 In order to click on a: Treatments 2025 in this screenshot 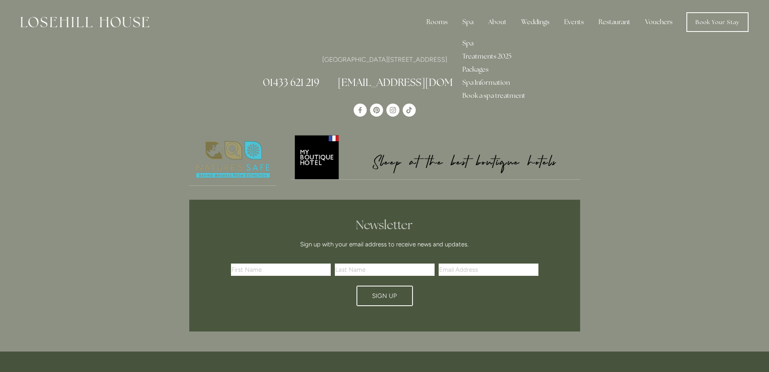, I will do `click(494, 56)`.